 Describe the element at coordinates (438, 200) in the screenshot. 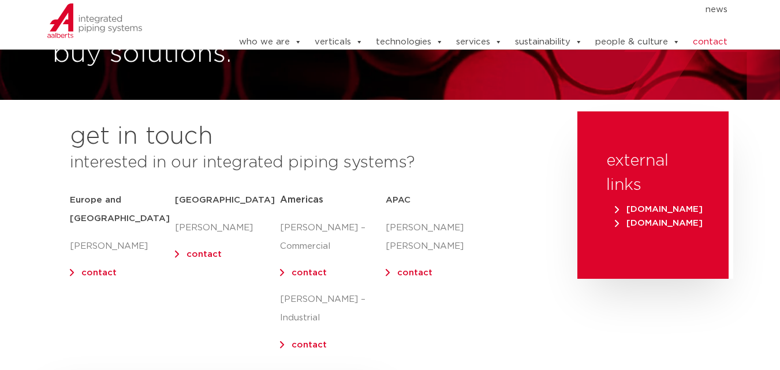

I see `h5: APAC` at that location.